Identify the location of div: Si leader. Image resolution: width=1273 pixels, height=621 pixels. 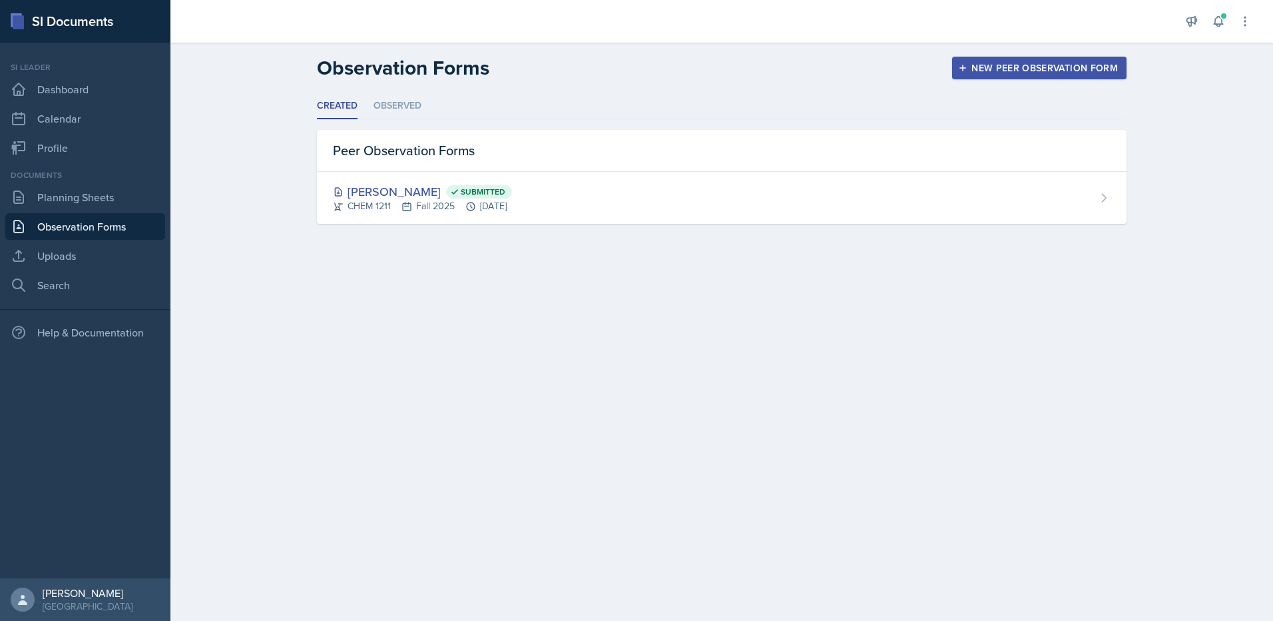
(85, 67).